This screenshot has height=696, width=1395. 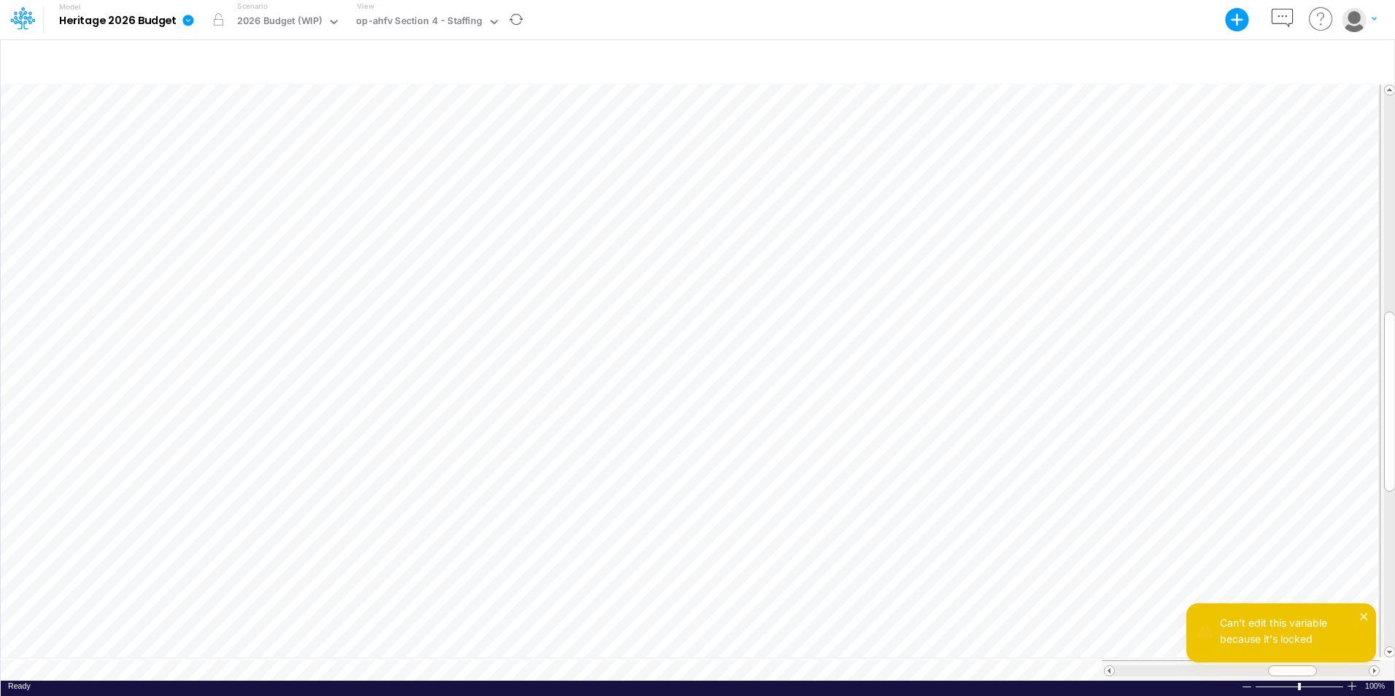 What do you see at coordinates (70, 7) in the screenshot?
I see `label: Model` at bounding box center [70, 7].